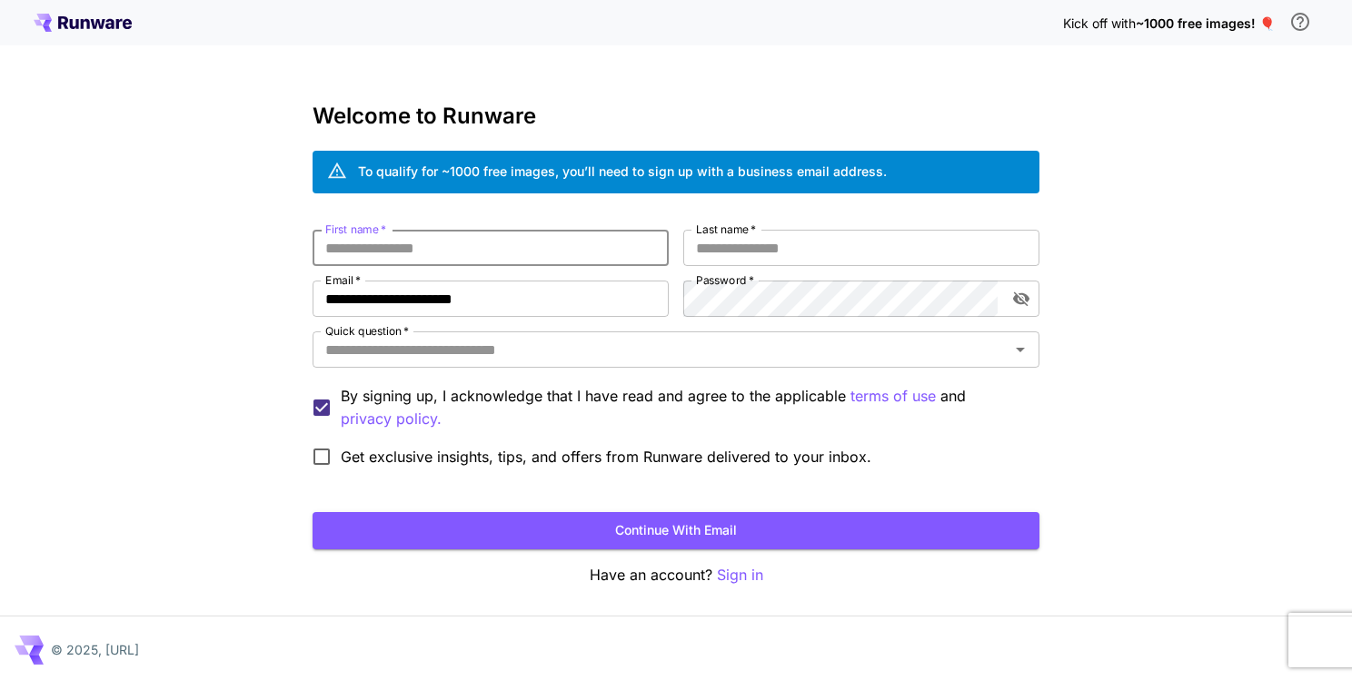 This screenshot has height=680, width=1352. What do you see at coordinates (1021, 299) in the screenshot?
I see `button: toggle password visibility` at bounding box center [1021, 299].